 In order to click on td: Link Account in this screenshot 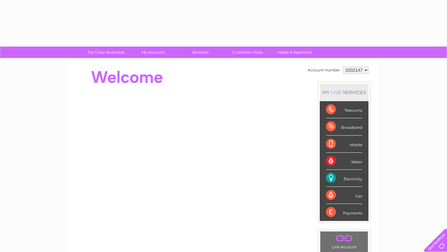, I will do `click(344, 241)`.